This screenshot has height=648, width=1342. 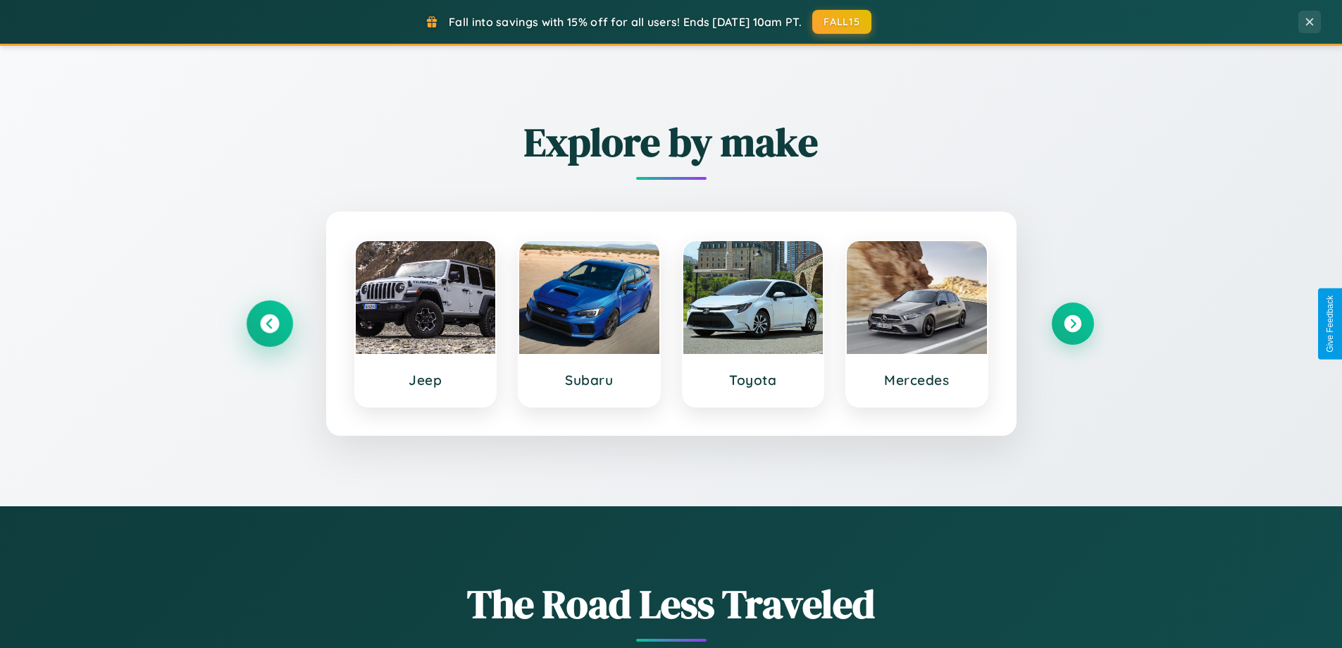 What do you see at coordinates (589, 380) in the screenshot?
I see `h3: Subaru` at bounding box center [589, 380].